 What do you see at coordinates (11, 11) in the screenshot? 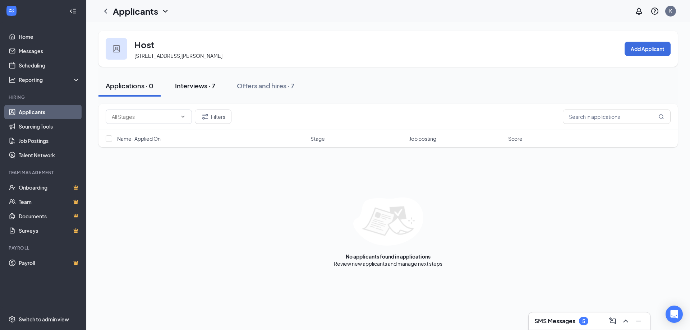
I see `svg: WorkstreamLogo` at bounding box center [11, 11].